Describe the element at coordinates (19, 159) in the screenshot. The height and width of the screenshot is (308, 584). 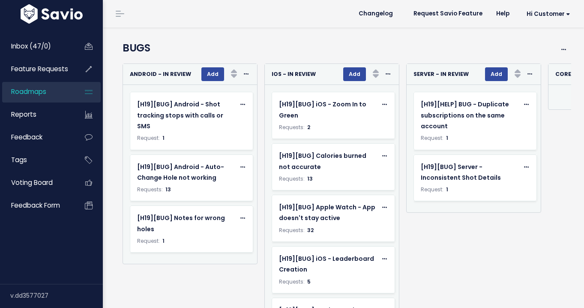
I see `span: Tags` at that location.